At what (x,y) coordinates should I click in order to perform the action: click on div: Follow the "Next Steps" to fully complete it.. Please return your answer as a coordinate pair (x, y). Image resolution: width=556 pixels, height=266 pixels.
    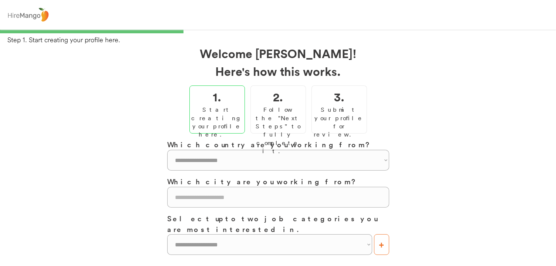
    Looking at the image, I should click on (278, 130).